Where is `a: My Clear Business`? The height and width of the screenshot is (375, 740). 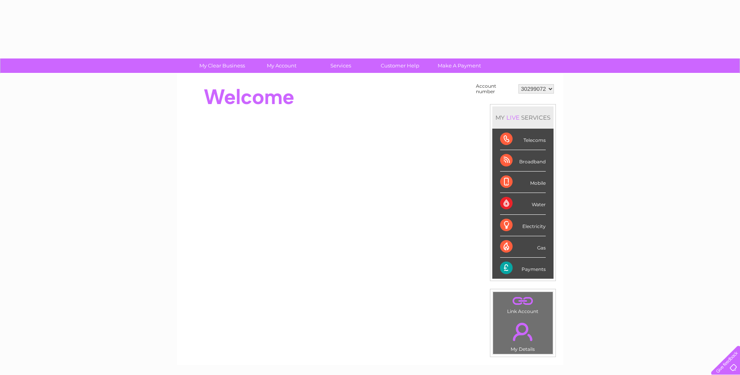
a: My Clear Business is located at coordinates (222, 66).